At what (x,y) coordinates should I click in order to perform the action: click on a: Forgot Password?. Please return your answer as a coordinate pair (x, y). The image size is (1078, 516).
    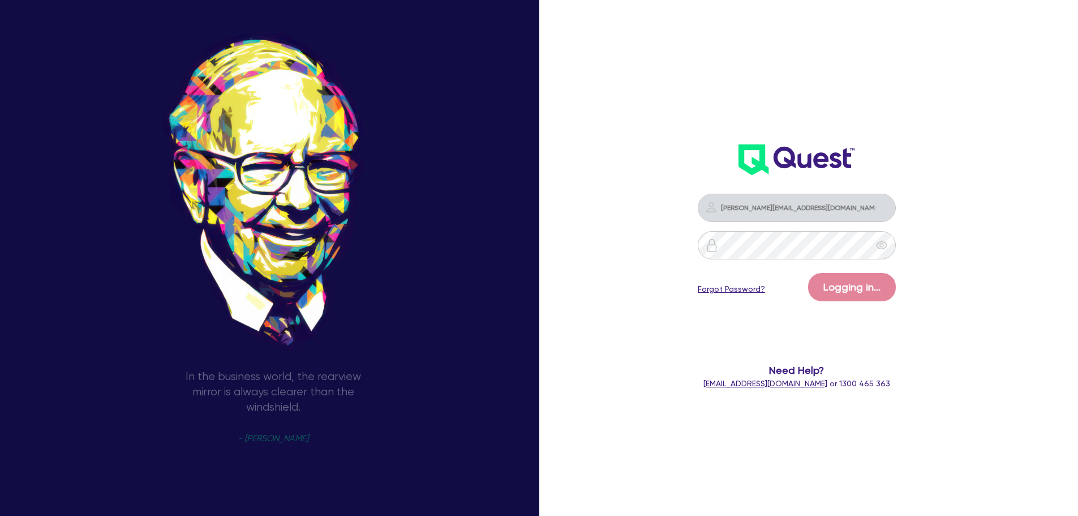
    Looking at the image, I should click on (731, 289).